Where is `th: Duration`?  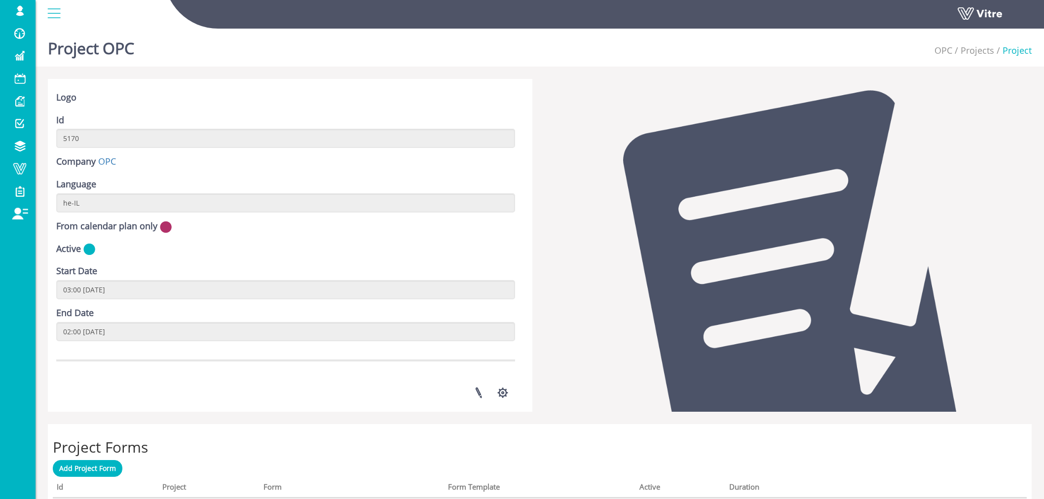
th: Duration is located at coordinates (786, 489).